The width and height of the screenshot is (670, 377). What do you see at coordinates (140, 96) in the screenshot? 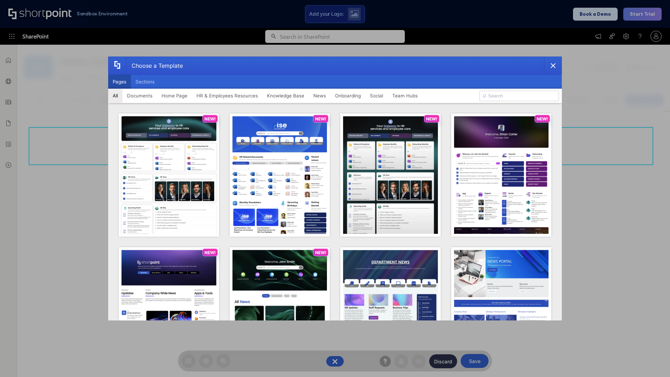
I see `button: Documents` at bounding box center [140, 96].